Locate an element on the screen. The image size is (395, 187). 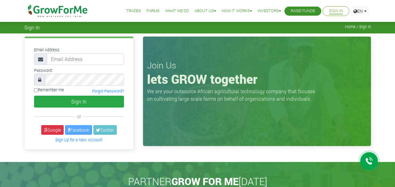
label: Remember me is located at coordinates (49, 90).